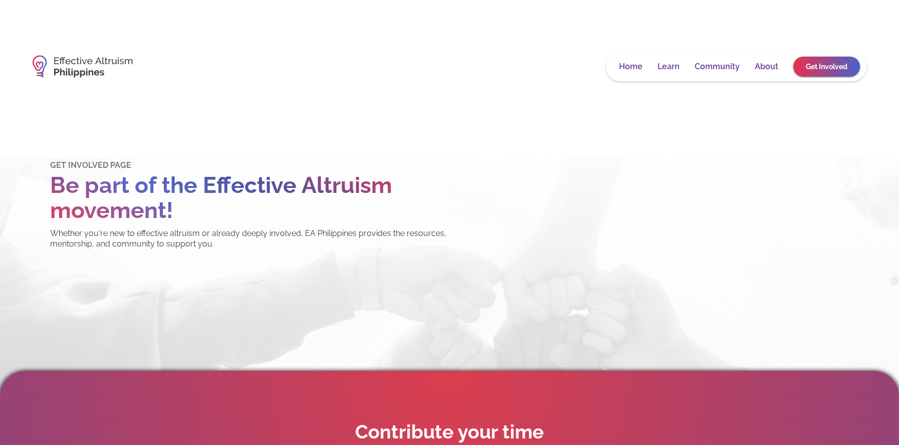 Image resolution: width=899 pixels, height=445 pixels. What do you see at coordinates (717, 67) in the screenshot?
I see `a: Community` at bounding box center [717, 67].